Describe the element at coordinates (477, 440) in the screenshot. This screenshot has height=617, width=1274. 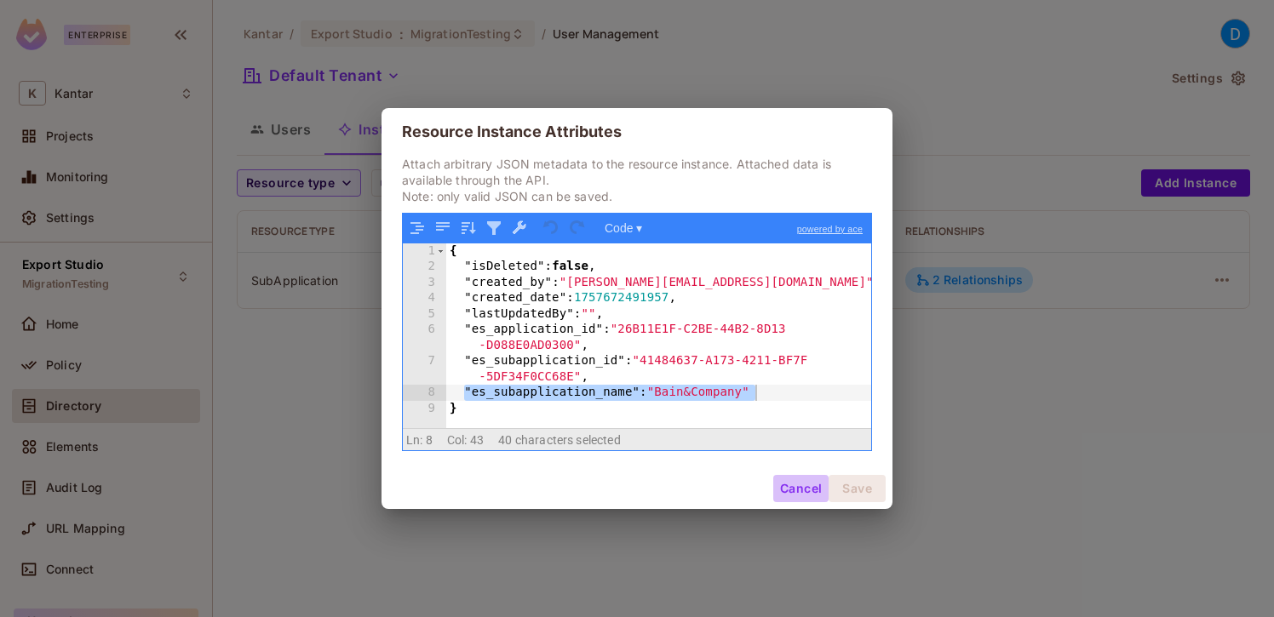
I see `span: 43` at that location.